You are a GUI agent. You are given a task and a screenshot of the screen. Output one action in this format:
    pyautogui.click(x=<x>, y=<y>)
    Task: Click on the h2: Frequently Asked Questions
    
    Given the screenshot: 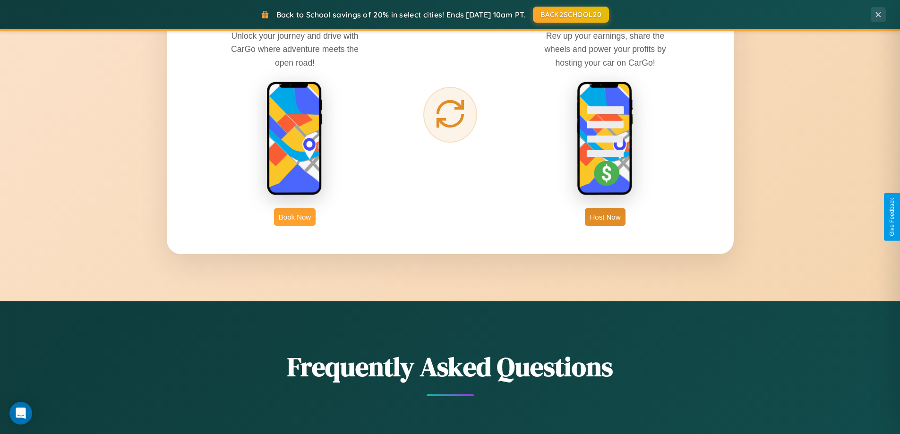 What is the action you would take?
    pyautogui.click(x=450, y=367)
    